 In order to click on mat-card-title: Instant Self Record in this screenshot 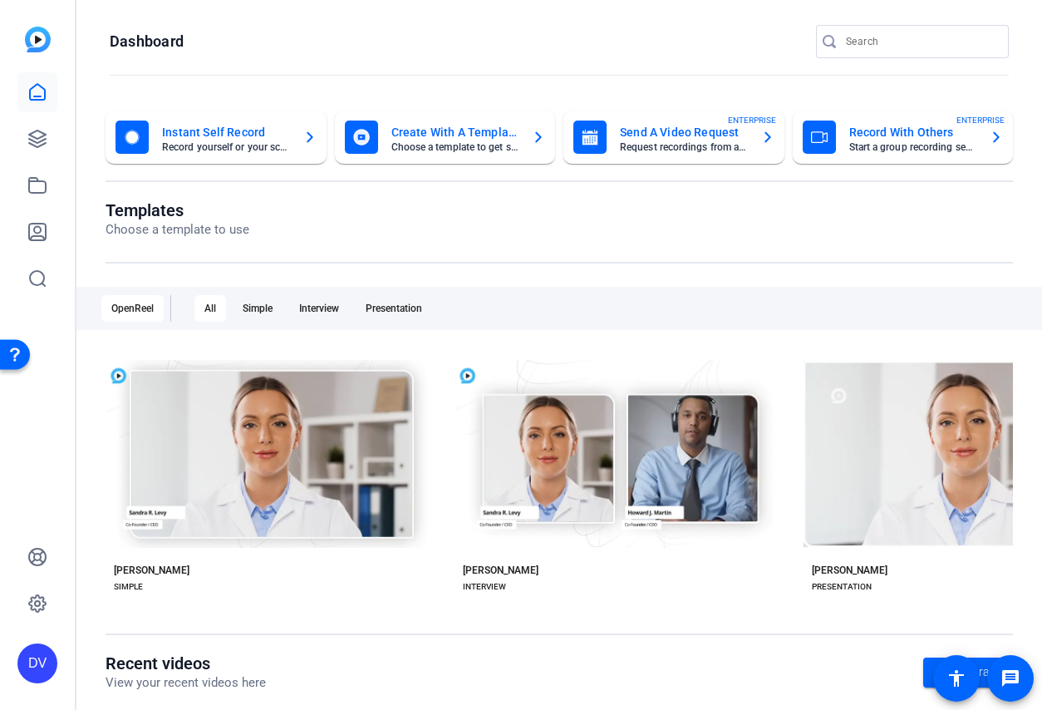, I will do `click(226, 132)`.